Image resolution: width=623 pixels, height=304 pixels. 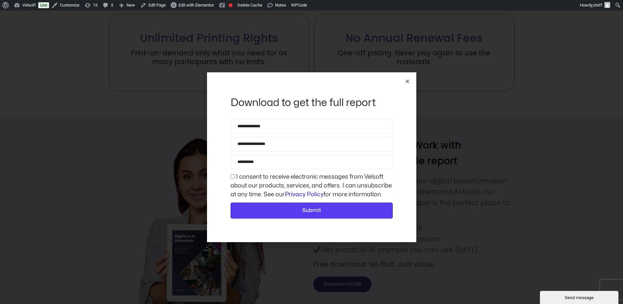 What do you see at coordinates (43, 5) in the screenshot?
I see `a: Live` at bounding box center [43, 5].